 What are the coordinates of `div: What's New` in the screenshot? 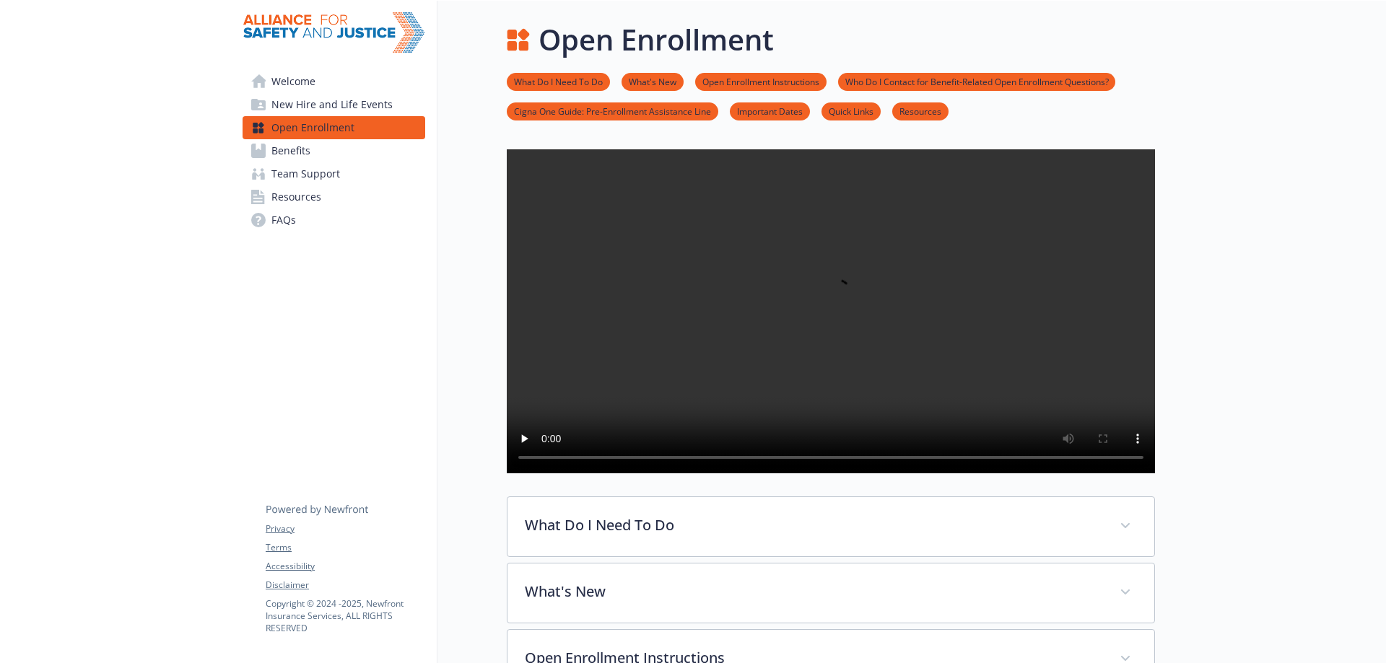 It's located at (831, 593).